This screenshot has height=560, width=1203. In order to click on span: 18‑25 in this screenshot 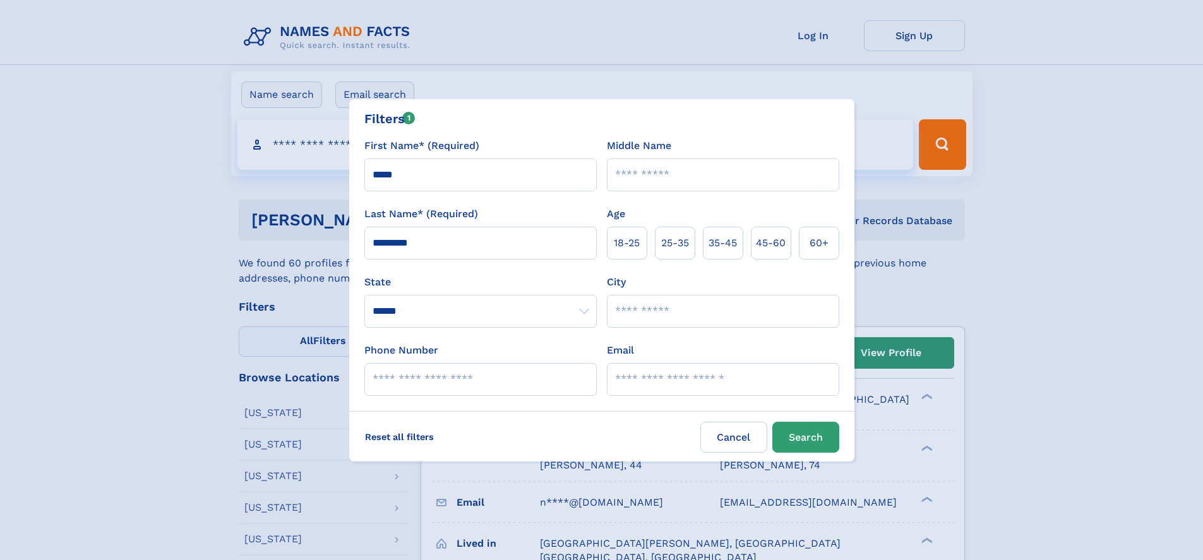, I will do `click(626, 243)`.